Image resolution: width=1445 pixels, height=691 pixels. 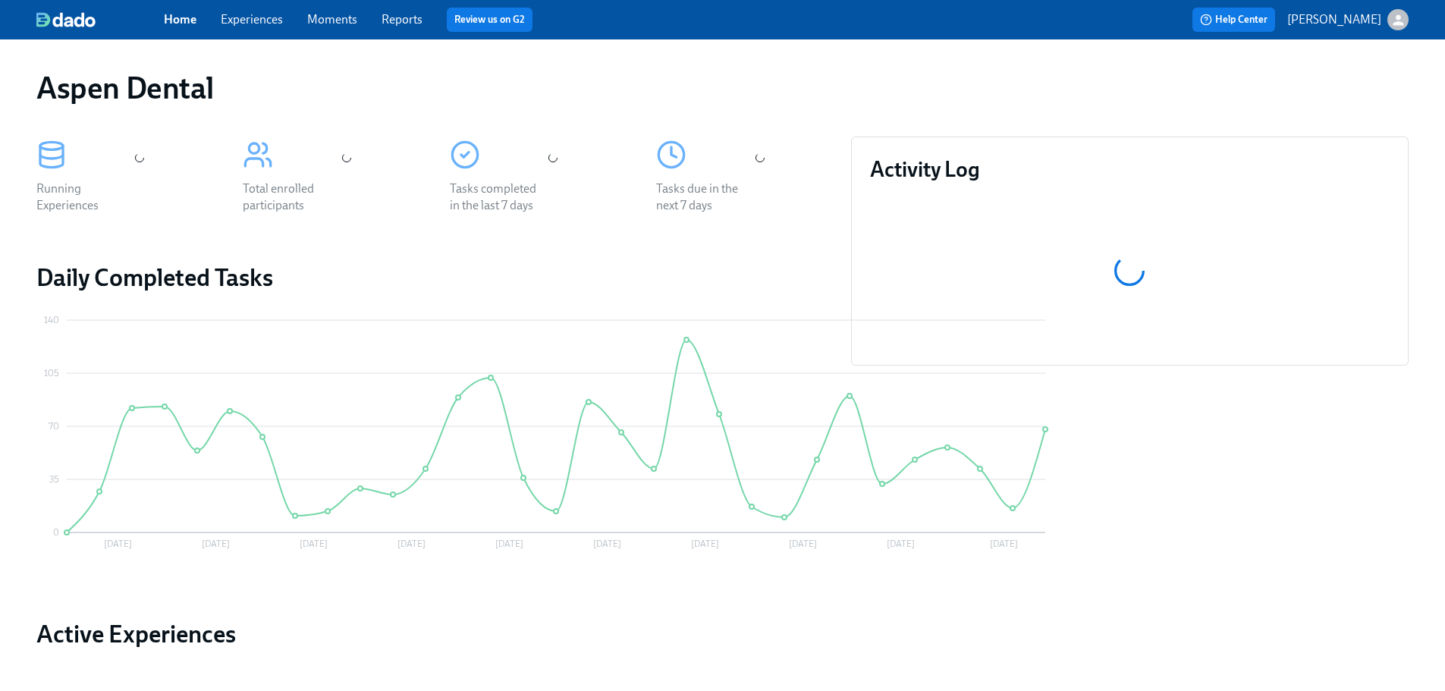 What do you see at coordinates (52, 373) in the screenshot?
I see `tspan: 105` at bounding box center [52, 373].